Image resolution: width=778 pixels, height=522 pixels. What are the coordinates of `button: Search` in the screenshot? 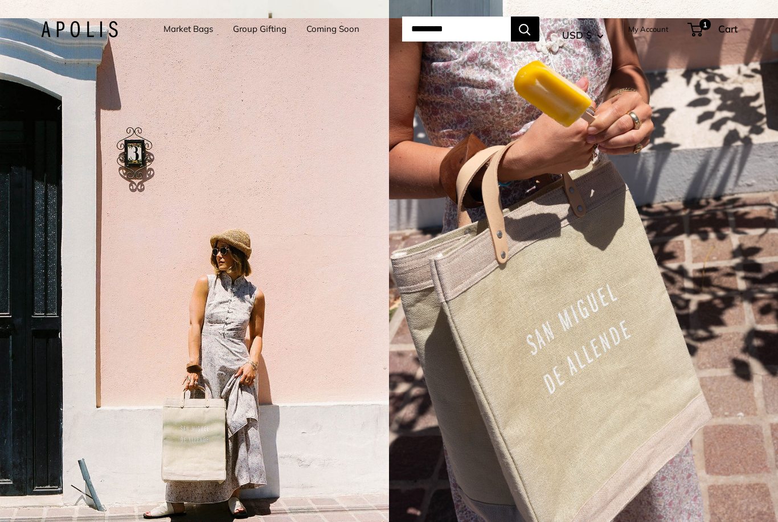 It's located at (525, 29).